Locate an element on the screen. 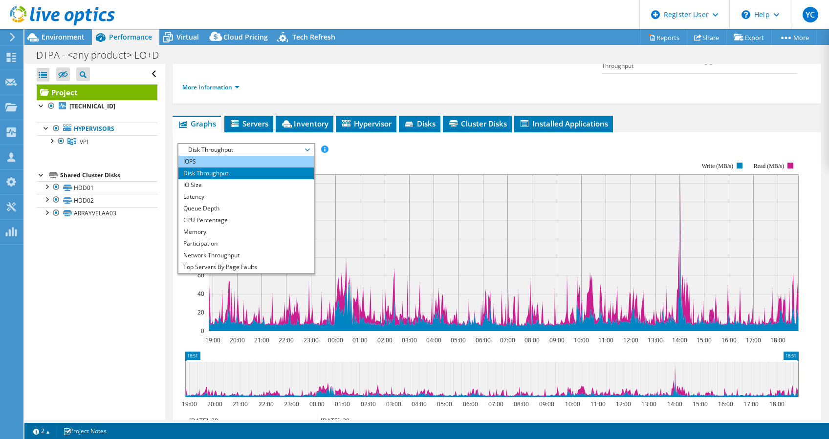 The image size is (829, 439). span: Cloud Pricing is located at coordinates (245, 37).